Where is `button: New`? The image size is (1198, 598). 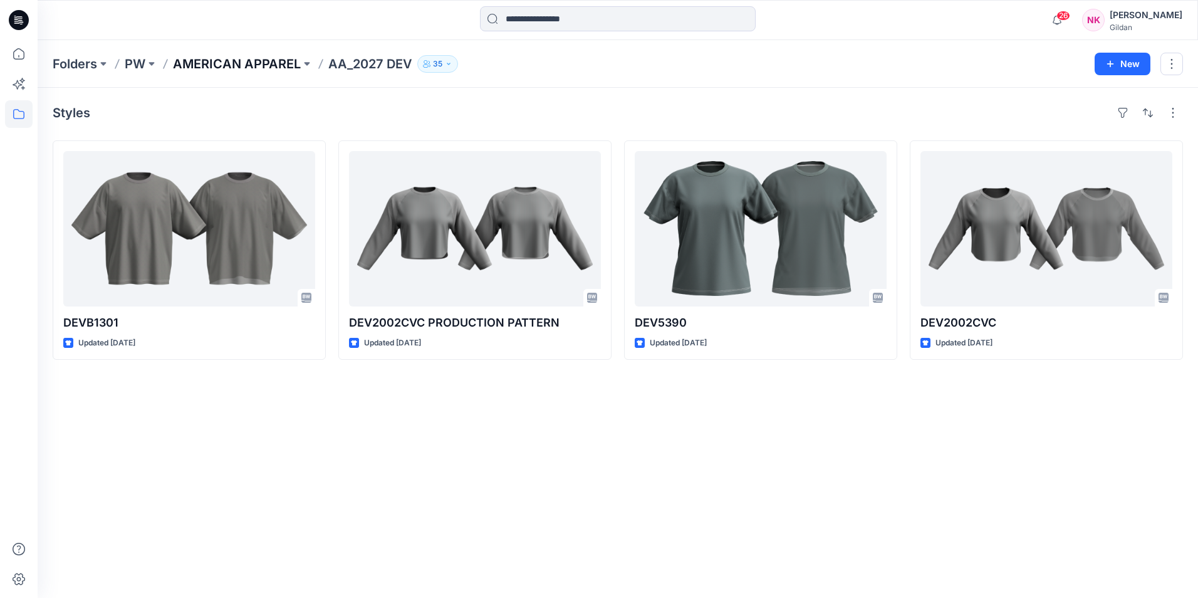
button: New is located at coordinates (1122, 64).